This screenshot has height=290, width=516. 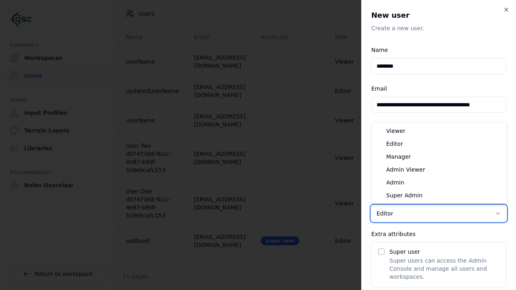 What do you see at coordinates (404, 195) in the screenshot?
I see `span: Super Admin` at bounding box center [404, 195].